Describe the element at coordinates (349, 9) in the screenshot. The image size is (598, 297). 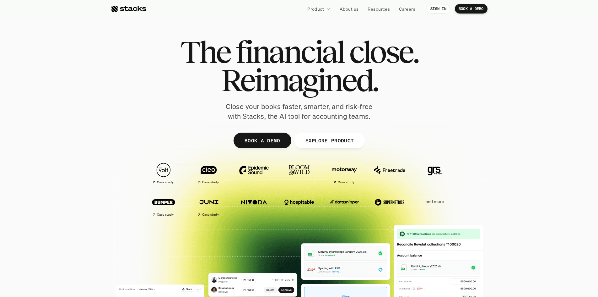
I see `a: About us` at that location.